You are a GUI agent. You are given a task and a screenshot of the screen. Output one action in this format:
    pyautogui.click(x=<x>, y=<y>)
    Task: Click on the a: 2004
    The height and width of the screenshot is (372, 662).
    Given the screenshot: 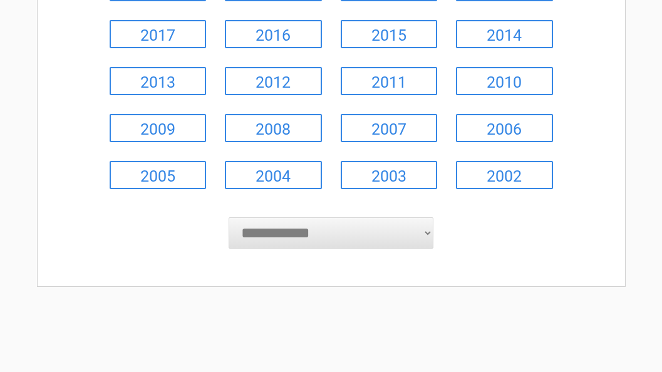 What is the action you would take?
    pyautogui.click(x=273, y=175)
    